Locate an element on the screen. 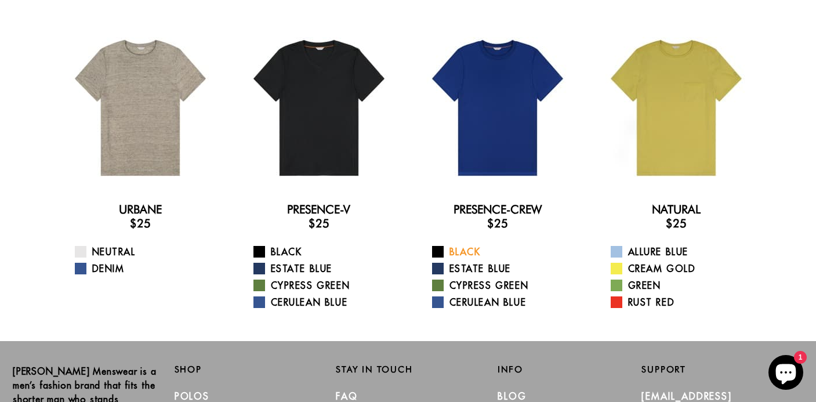 The height and width of the screenshot is (402, 816). a: Blog is located at coordinates (512, 396).